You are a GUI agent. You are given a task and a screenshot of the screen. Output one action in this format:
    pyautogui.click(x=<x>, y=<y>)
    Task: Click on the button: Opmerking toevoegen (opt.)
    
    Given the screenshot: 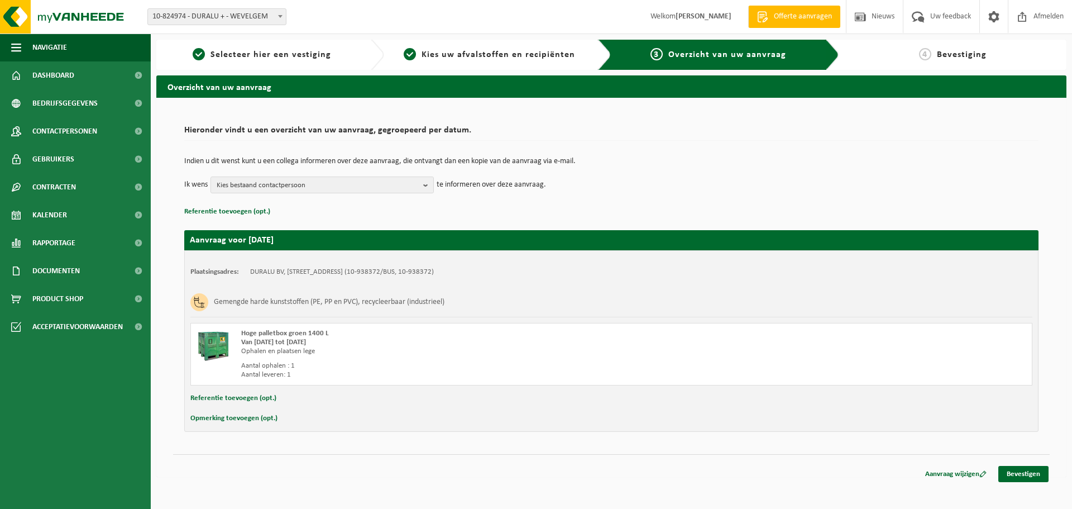 What is the action you would take?
    pyautogui.click(x=234, y=418)
    